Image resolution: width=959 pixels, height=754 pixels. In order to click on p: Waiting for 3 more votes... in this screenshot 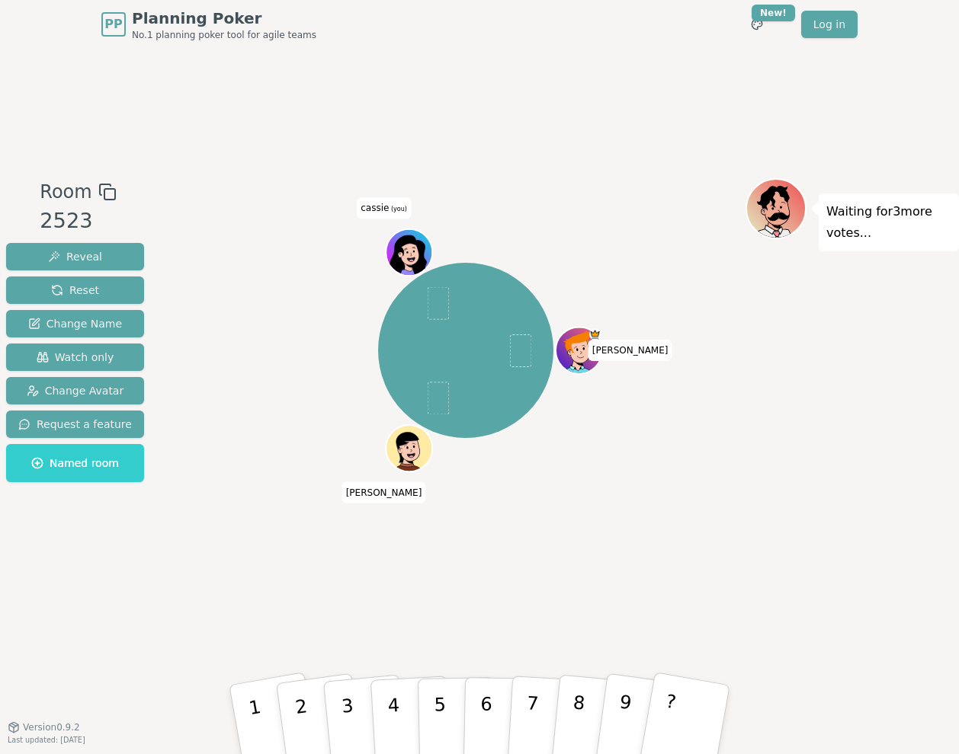, I will do `click(889, 223)`.